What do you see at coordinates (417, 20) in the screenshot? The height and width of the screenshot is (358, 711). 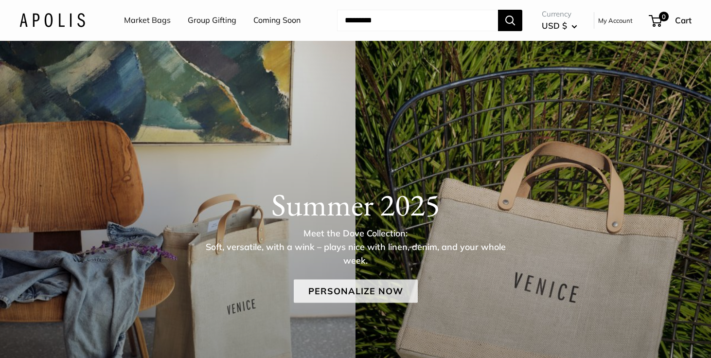 I see `input: Search...` at bounding box center [417, 20].